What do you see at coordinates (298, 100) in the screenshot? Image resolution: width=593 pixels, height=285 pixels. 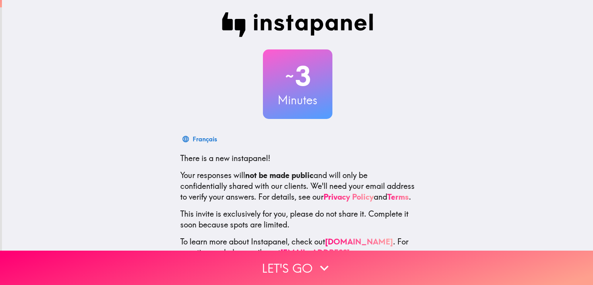 I see `h3: Minutes` at bounding box center [298, 100].